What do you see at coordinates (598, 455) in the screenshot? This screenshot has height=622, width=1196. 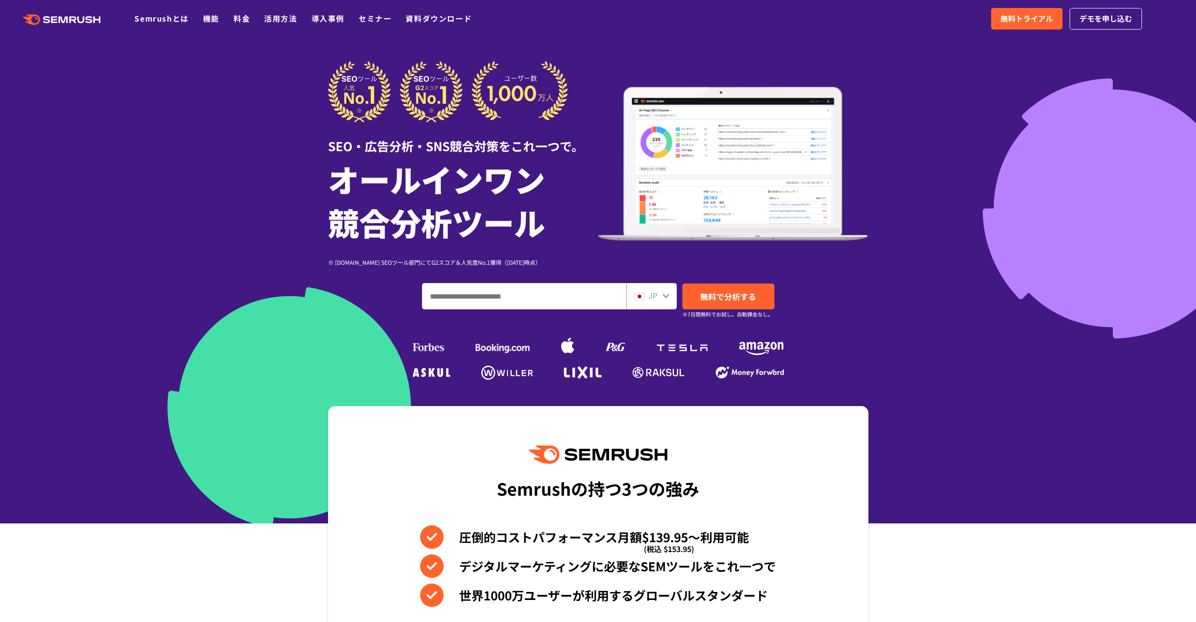 I see `img: Semrush` at bounding box center [598, 455].